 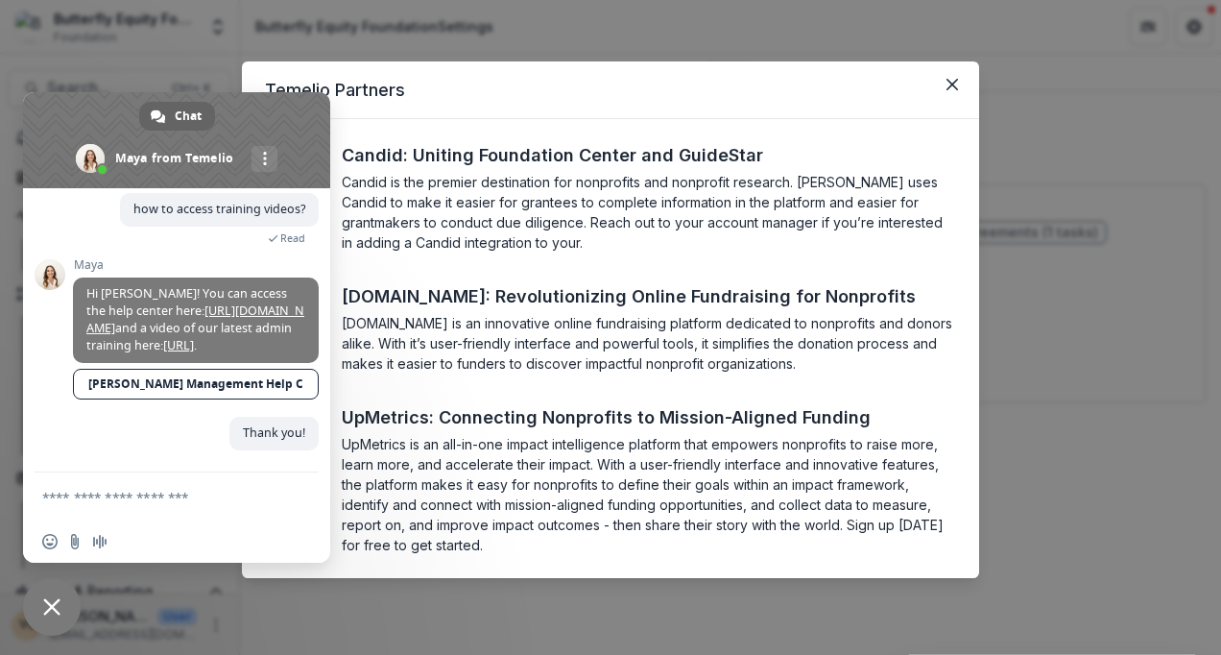 What do you see at coordinates (649, 494) in the screenshot?
I see `section: UpMetrics is an all-in-one impact intelligence platform that empowers nonprofits to raise more, l...` at bounding box center [649, 494].